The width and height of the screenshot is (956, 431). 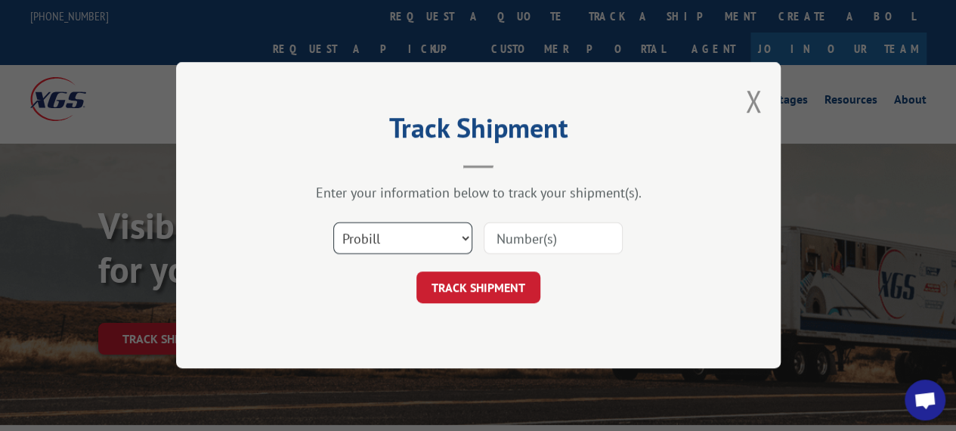 What do you see at coordinates (553, 239) in the screenshot?
I see `input: Number(s)` at bounding box center [553, 239].